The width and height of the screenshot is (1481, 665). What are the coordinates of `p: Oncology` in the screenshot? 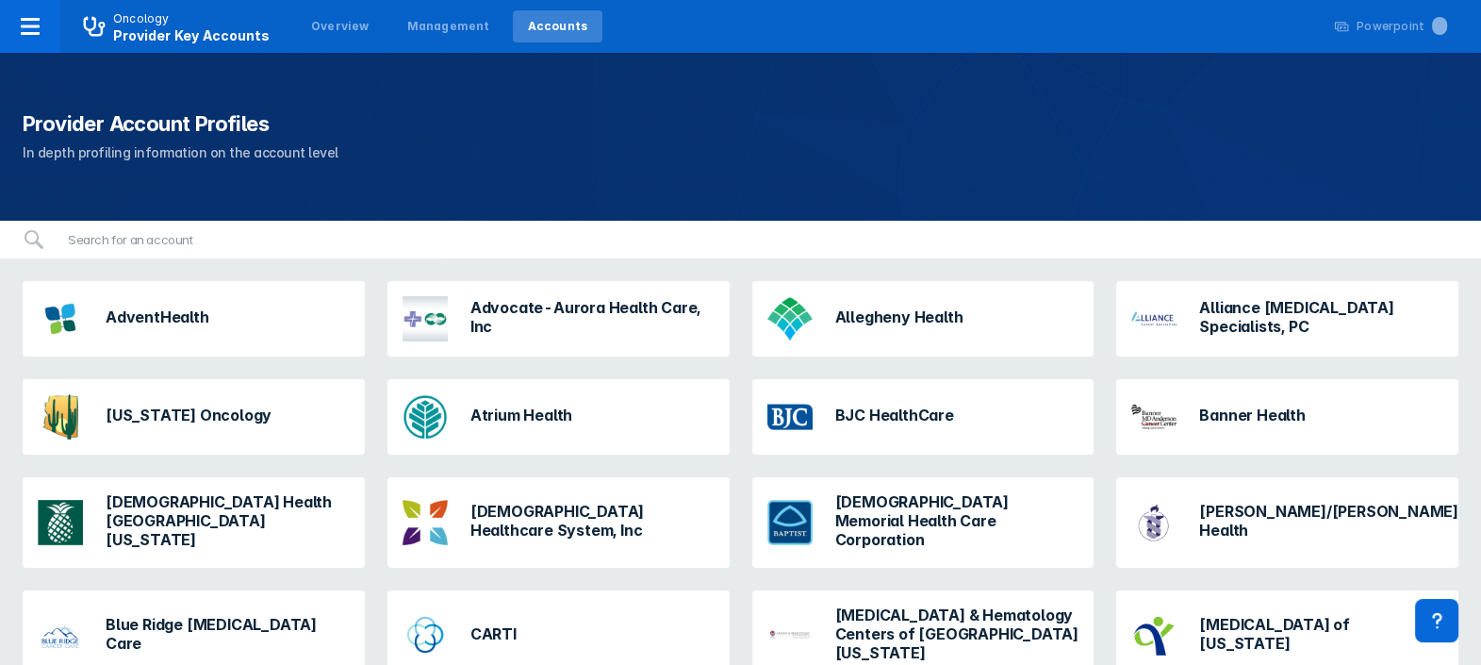 It's located at (141, 19).